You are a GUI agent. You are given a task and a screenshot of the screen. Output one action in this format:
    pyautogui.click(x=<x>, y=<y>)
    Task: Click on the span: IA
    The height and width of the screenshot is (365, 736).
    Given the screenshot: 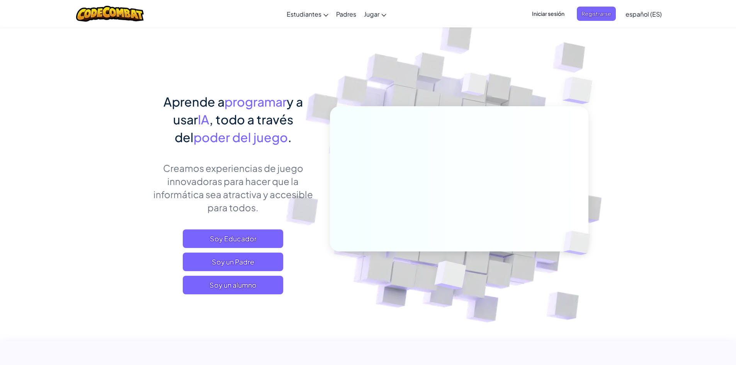 What is the action you would take?
    pyautogui.click(x=204, y=119)
    